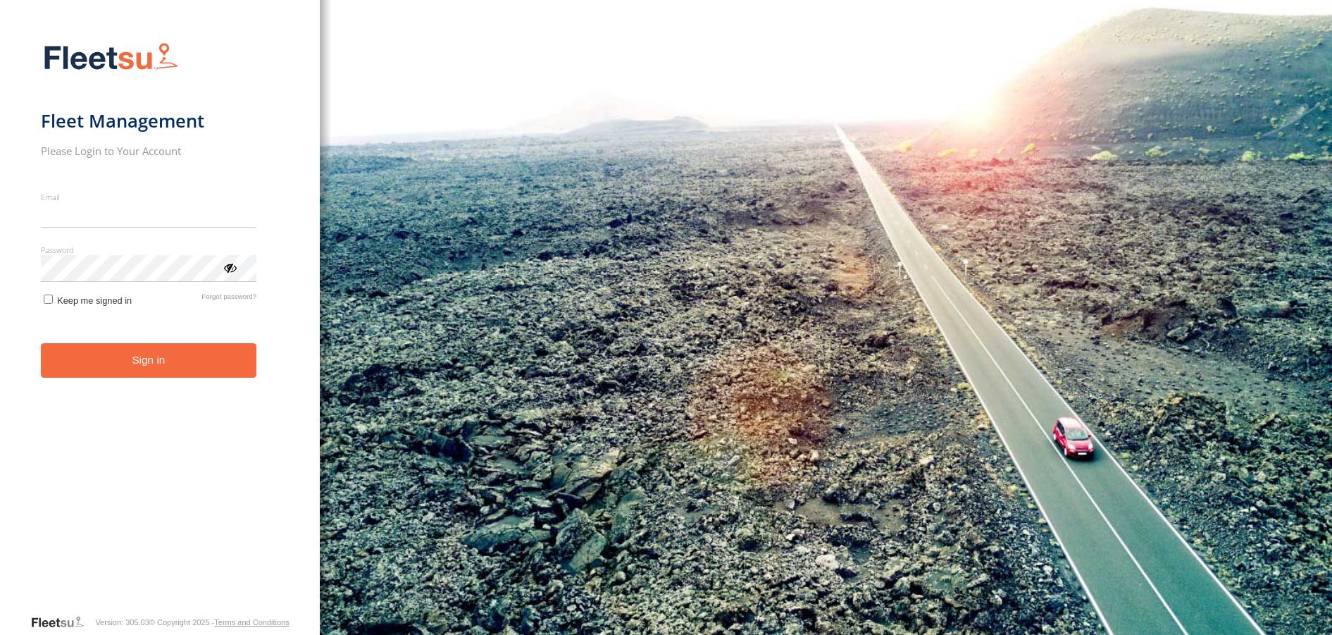 This screenshot has width=1332, height=635. What do you see at coordinates (149, 120) in the screenshot?
I see `h1: Fleet Management` at bounding box center [149, 120].